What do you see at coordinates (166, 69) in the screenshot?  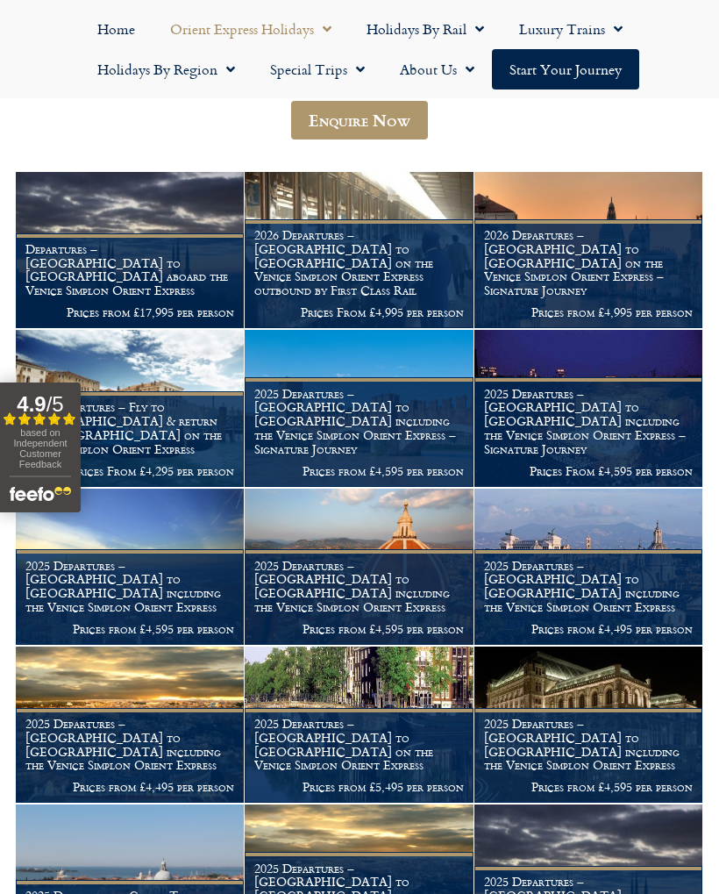 I see `a: Holidays by Region` at bounding box center [166, 69].